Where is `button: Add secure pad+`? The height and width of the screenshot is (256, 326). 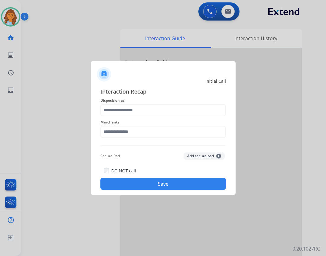
button: Add secure pad+ is located at coordinates (204, 156).